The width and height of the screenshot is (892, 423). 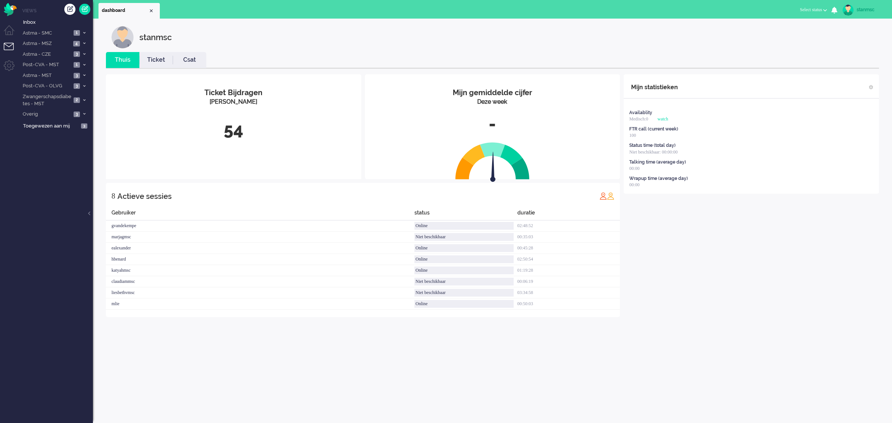 What do you see at coordinates (12, 33) in the screenshot?
I see `li: Dashboard menu` at bounding box center [12, 33].